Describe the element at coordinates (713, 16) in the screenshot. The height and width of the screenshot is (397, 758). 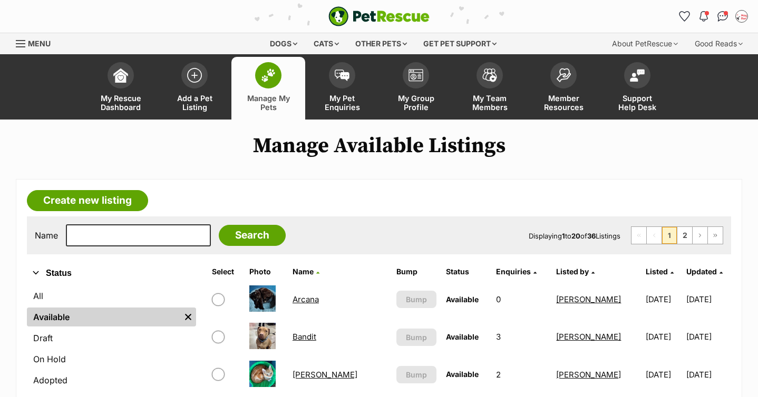
I see `ul: Account quick links` at that location.